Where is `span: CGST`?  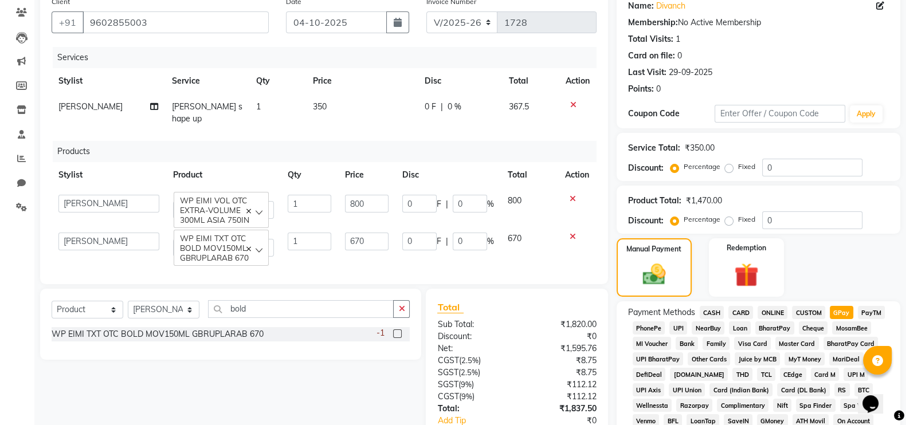 span: CGST is located at coordinates (447, 360).